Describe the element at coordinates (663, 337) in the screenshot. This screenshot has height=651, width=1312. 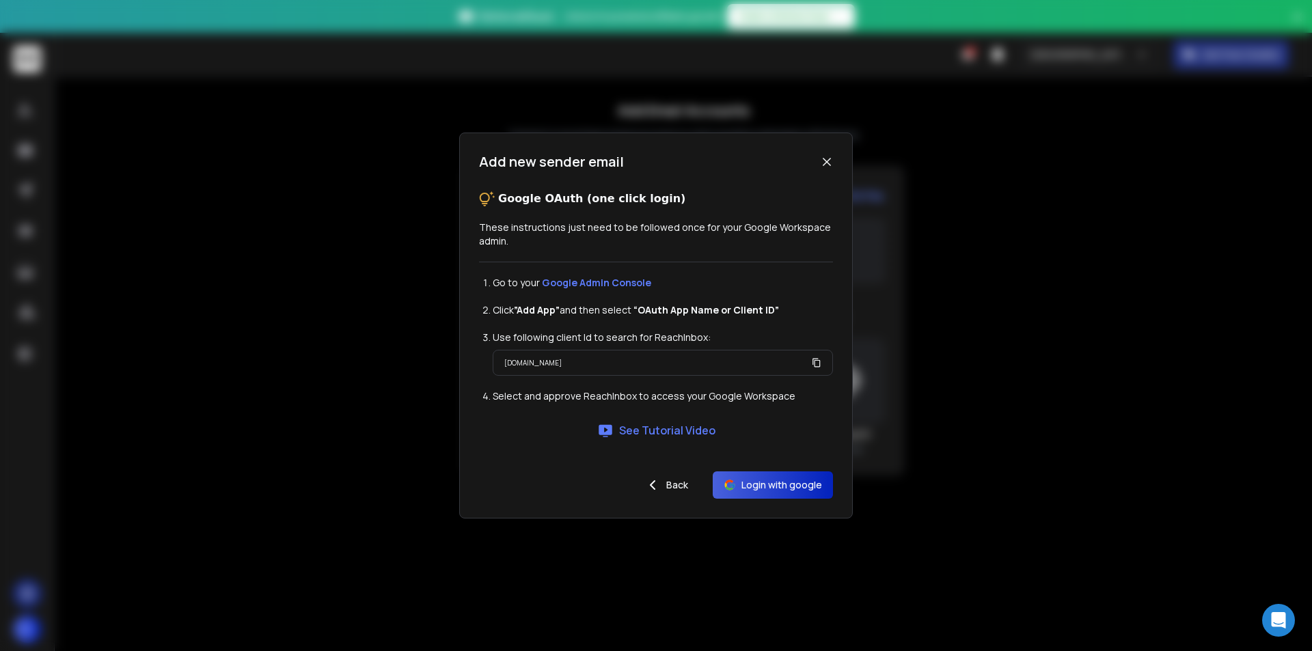
I see `li: Use following client Id to search for ReachInbox:` at that location.